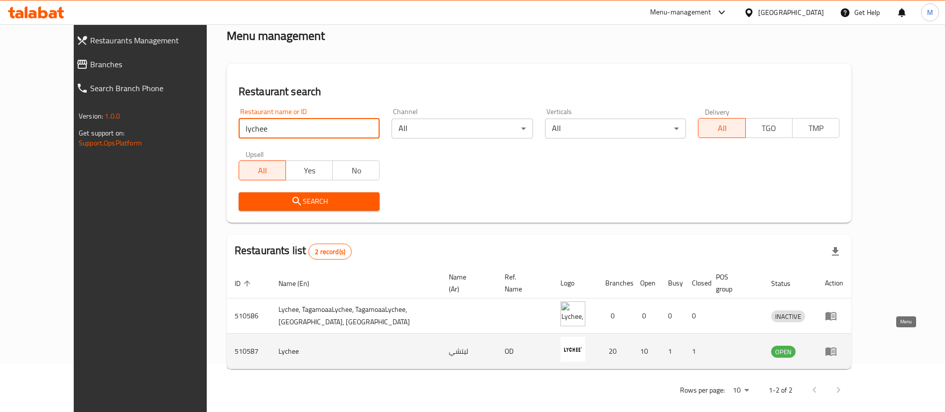 The width and height of the screenshot is (945, 412). Describe the element at coordinates (783, 352) in the screenshot. I see `div: OPEN` at that location.